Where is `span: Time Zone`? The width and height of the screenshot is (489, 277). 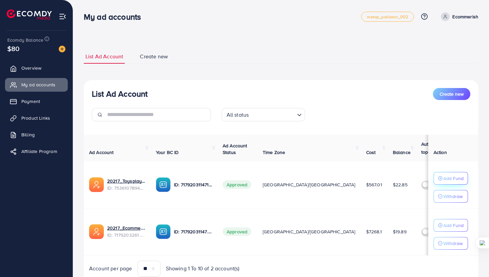
span: Time Zone is located at coordinates (273, 152).